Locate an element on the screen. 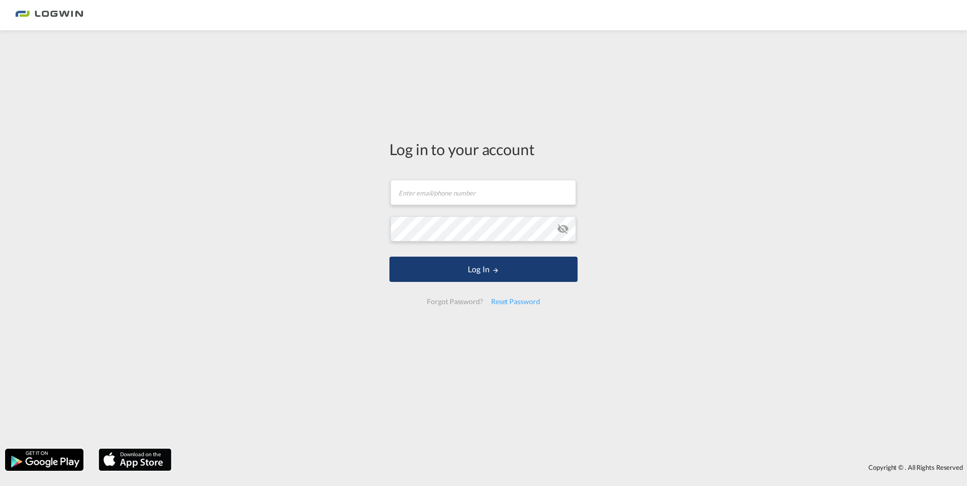  div: Log in to your account is located at coordinates (483, 149).